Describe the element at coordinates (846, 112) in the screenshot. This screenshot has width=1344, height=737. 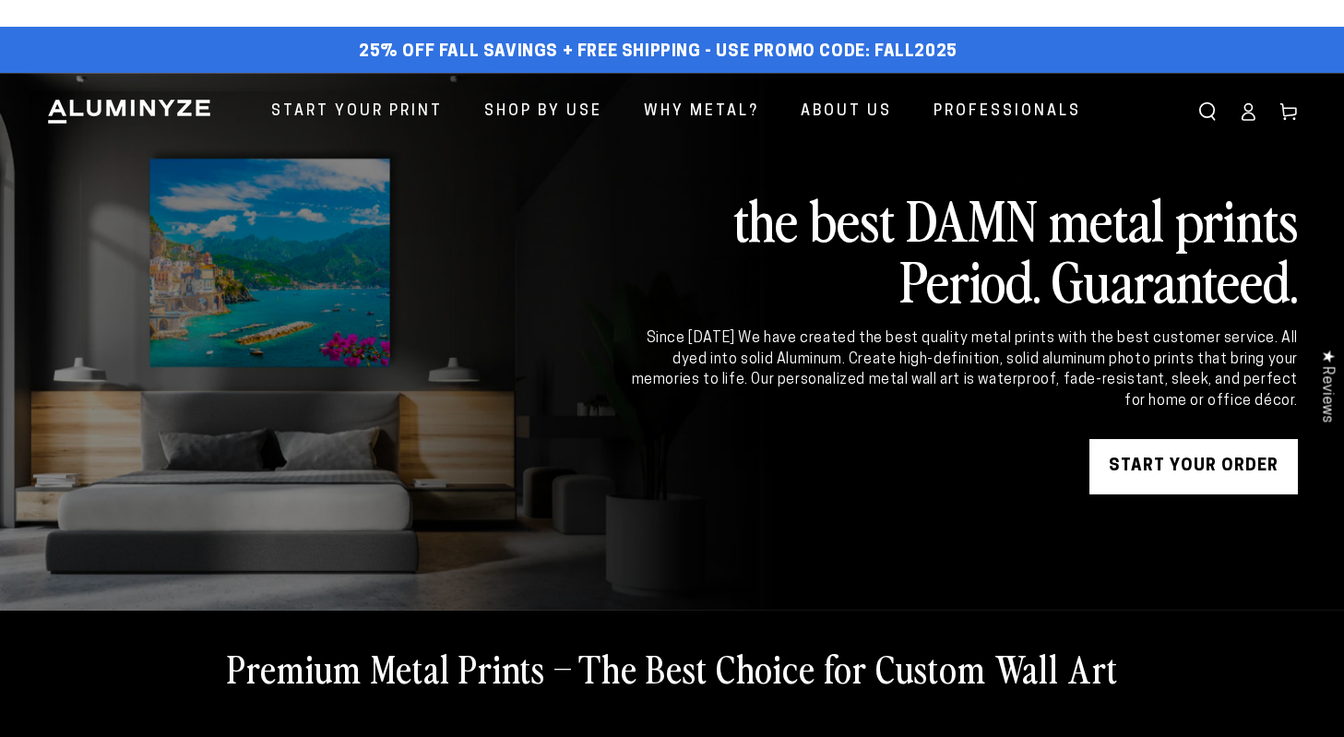
I see `a: About Us` at that location.